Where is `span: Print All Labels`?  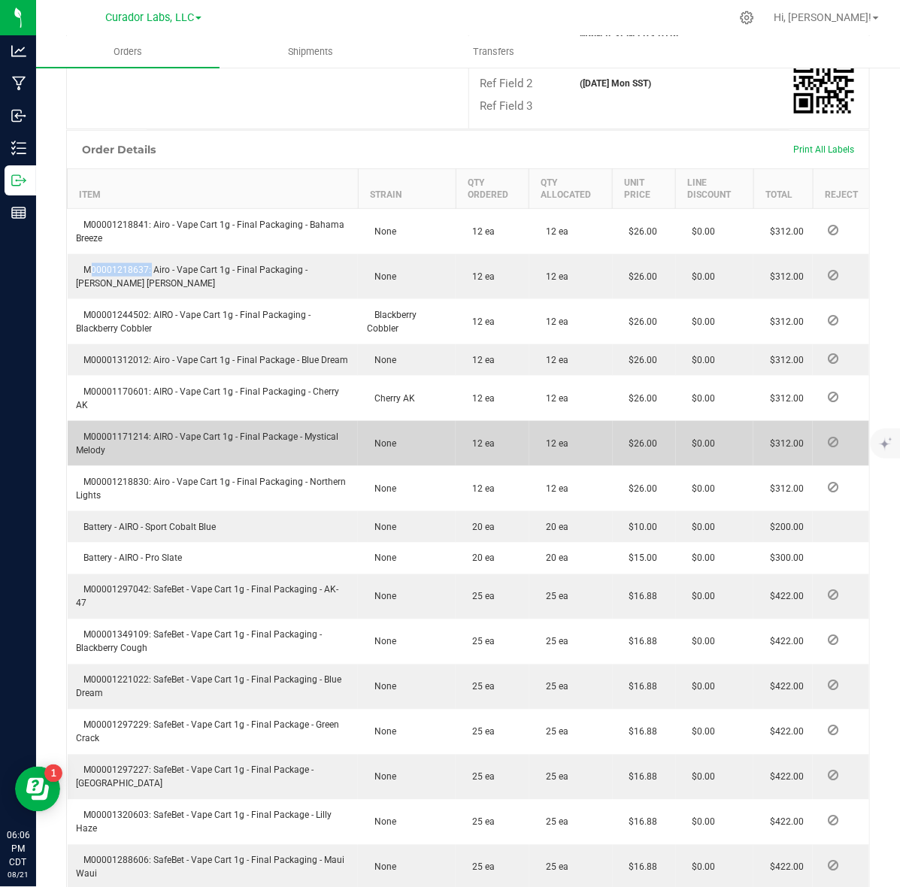 span: Print All Labels is located at coordinates (823, 150).